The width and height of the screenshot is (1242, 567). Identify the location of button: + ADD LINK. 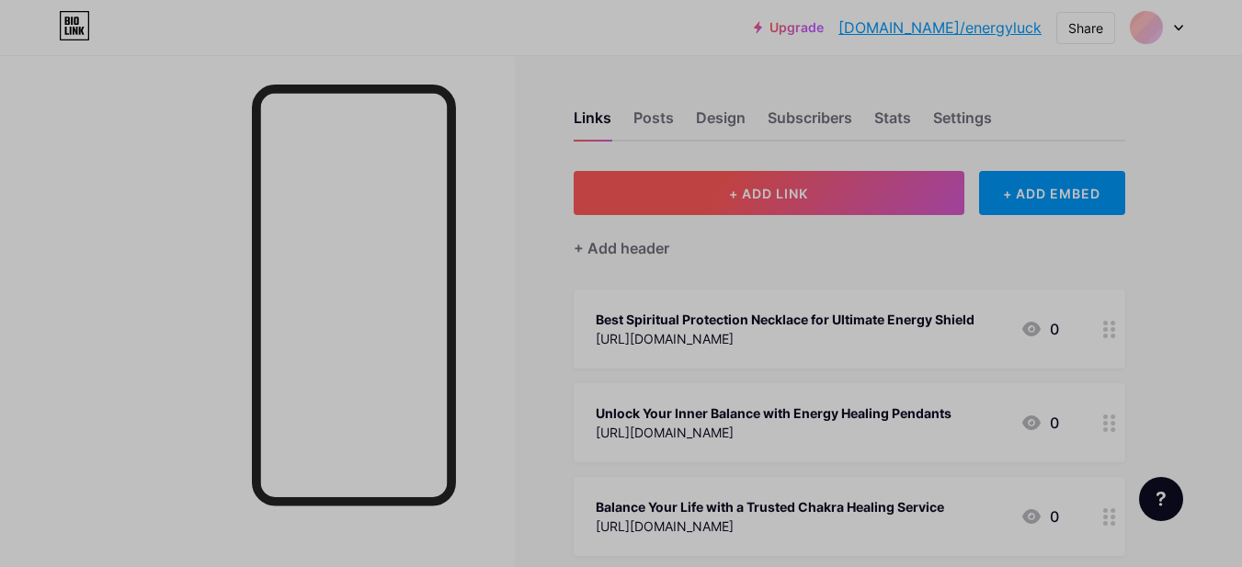
(769, 193).